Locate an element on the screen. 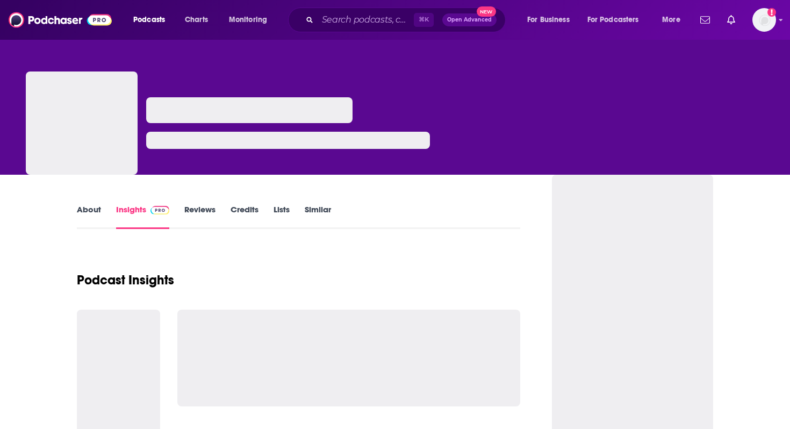 The image size is (790, 429). a: About is located at coordinates (89, 217).